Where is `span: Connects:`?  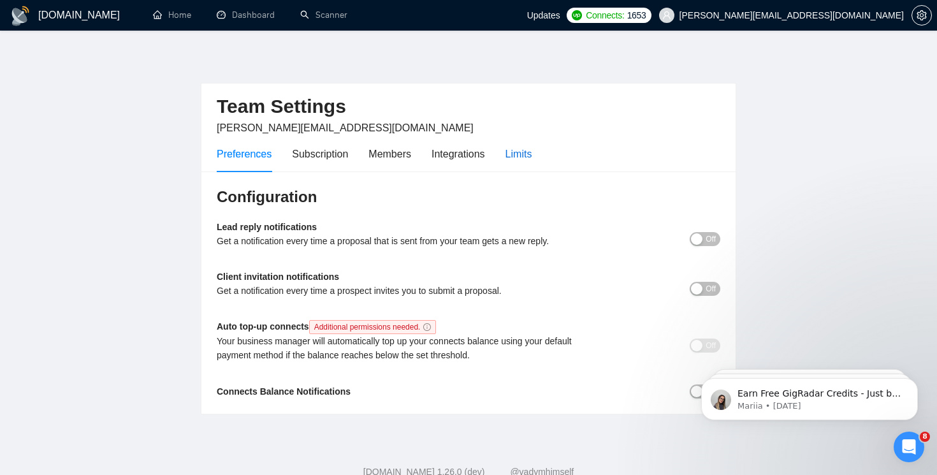
span: Connects: is located at coordinates (605, 15).